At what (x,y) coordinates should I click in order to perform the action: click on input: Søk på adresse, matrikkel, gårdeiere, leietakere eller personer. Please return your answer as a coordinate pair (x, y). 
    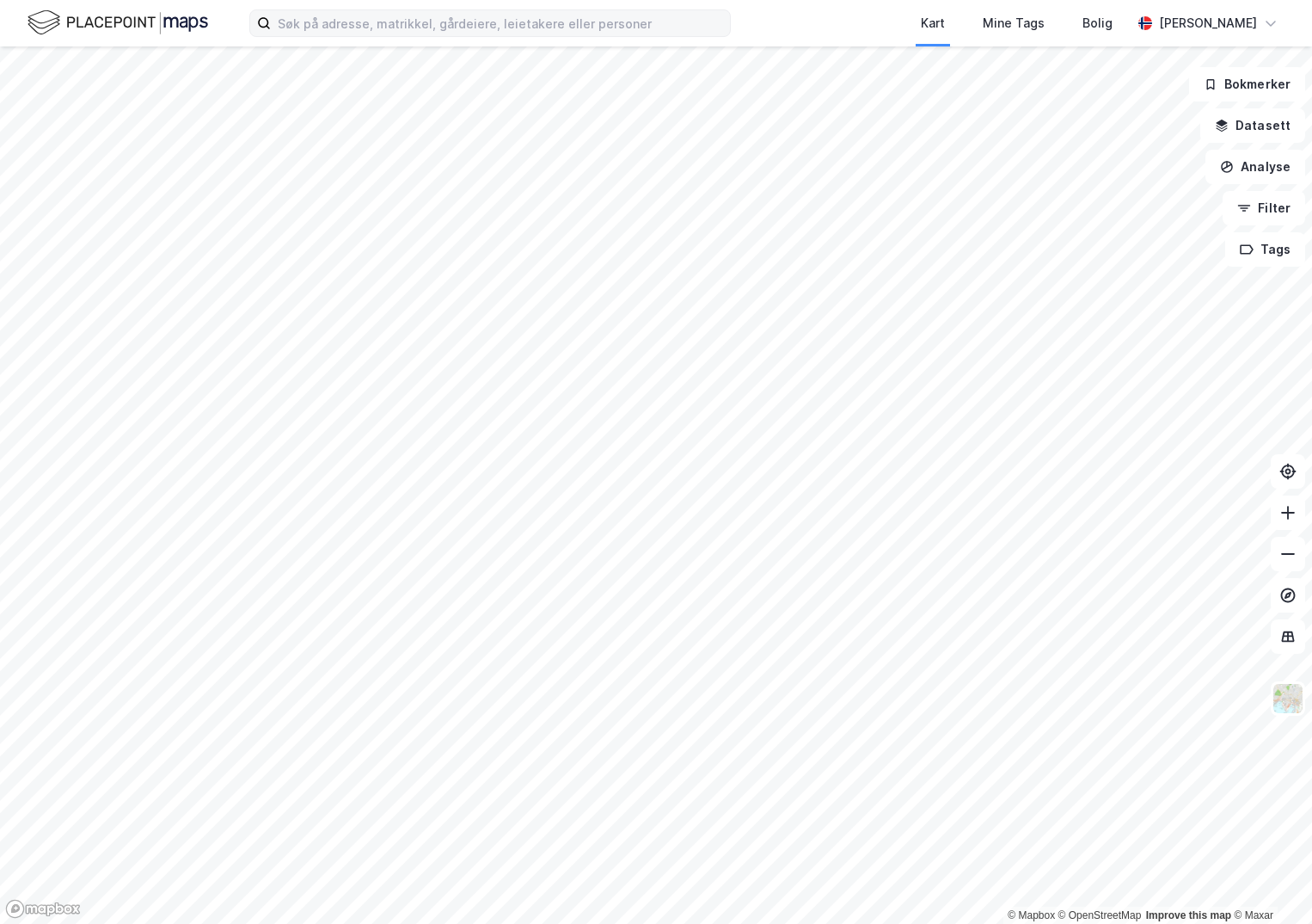
    Looking at the image, I should click on (500, 23).